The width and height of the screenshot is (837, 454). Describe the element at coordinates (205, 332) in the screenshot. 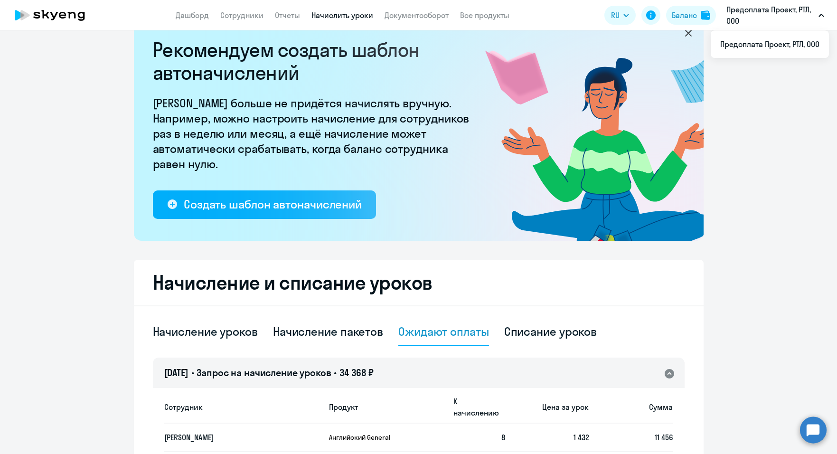

I see `div: Начисление уроков` at that location.